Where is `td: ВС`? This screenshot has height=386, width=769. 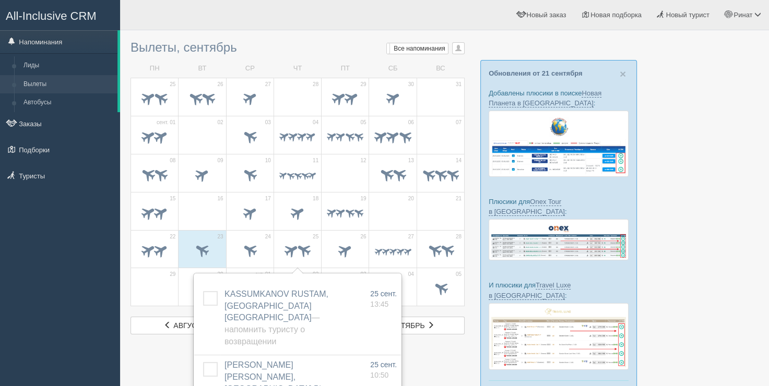 td: ВС is located at coordinates (440, 68).